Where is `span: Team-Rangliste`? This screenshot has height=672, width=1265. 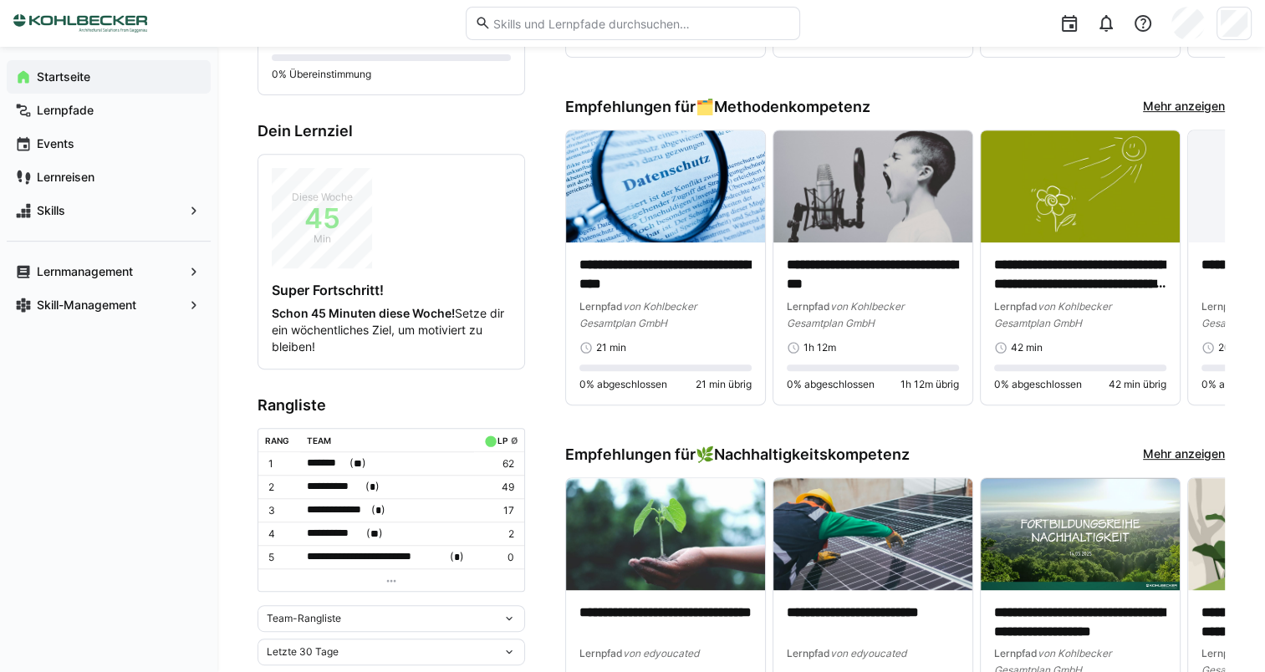
span: Team-Rangliste is located at coordinates (303, 619).